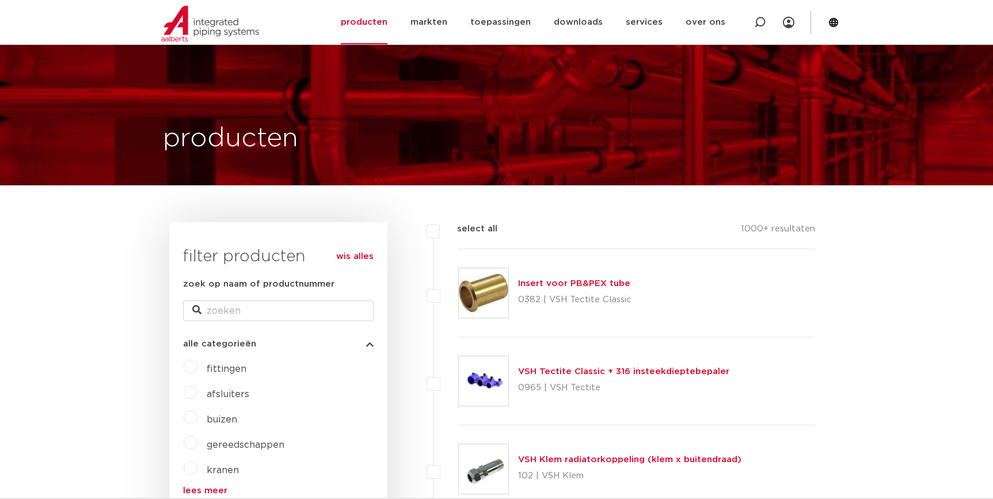 The height and width of the screenshot is (499, 993). I want to click on img: Thumbnail for VSH Tectite Classic + 316 insteekdieptebepaler, so click(484, 381).